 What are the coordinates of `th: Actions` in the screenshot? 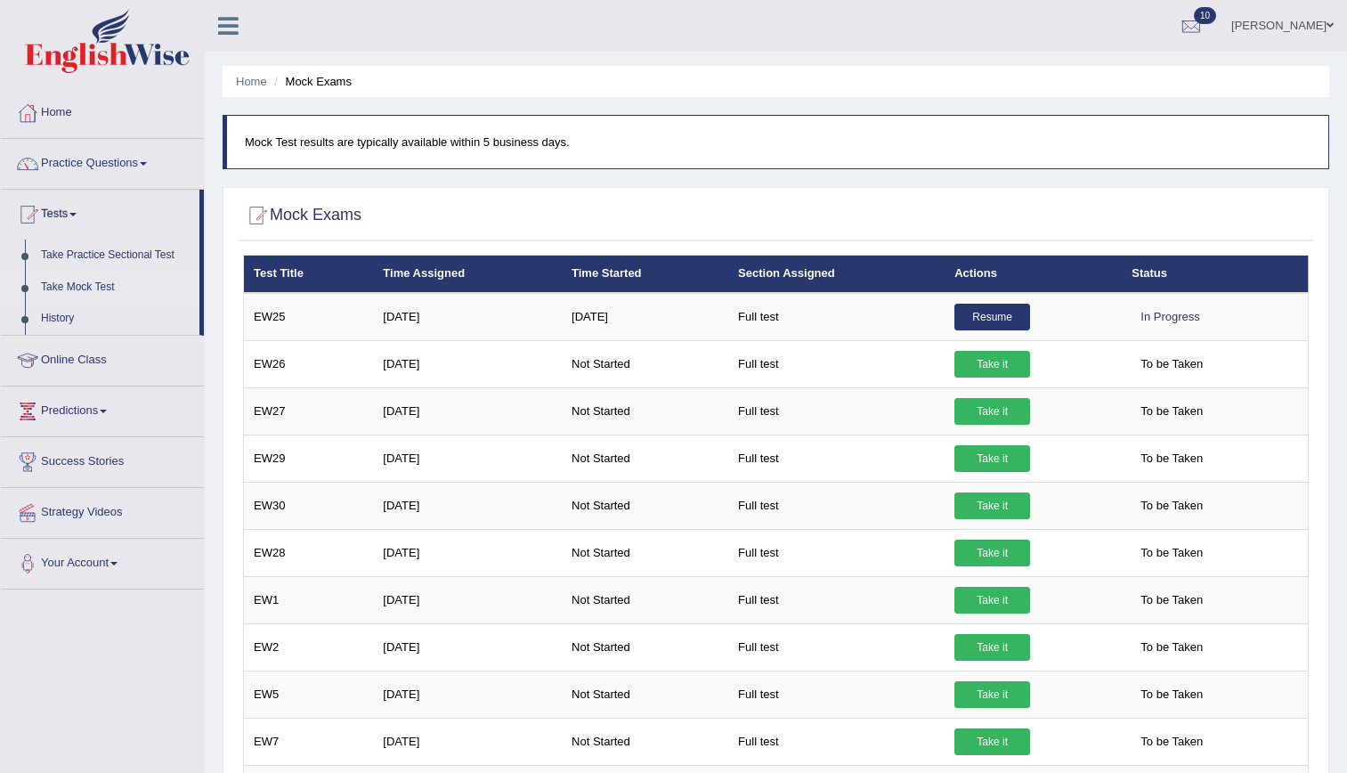 It's located at (1032, 274).